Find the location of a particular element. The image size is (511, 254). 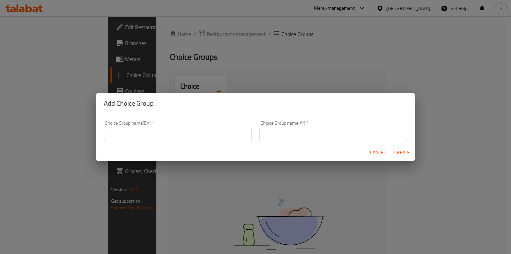

input: Please enter Choice Group name(ar) is located at coordinates (333, 134).